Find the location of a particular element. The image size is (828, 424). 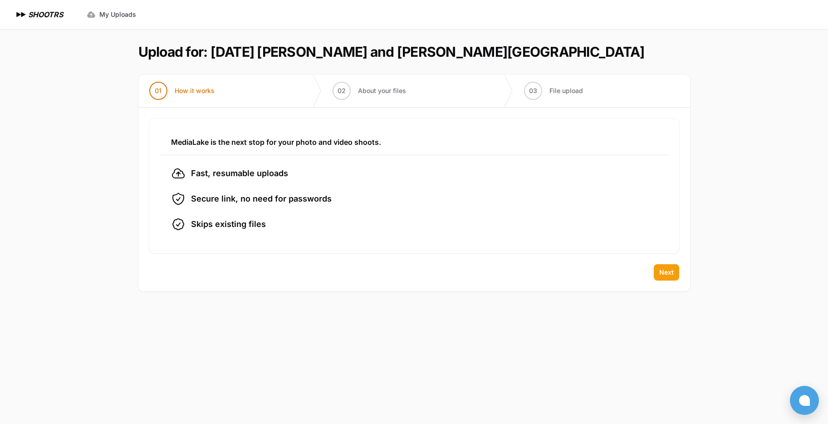

span: 03 is located at coordinates (533, 91).